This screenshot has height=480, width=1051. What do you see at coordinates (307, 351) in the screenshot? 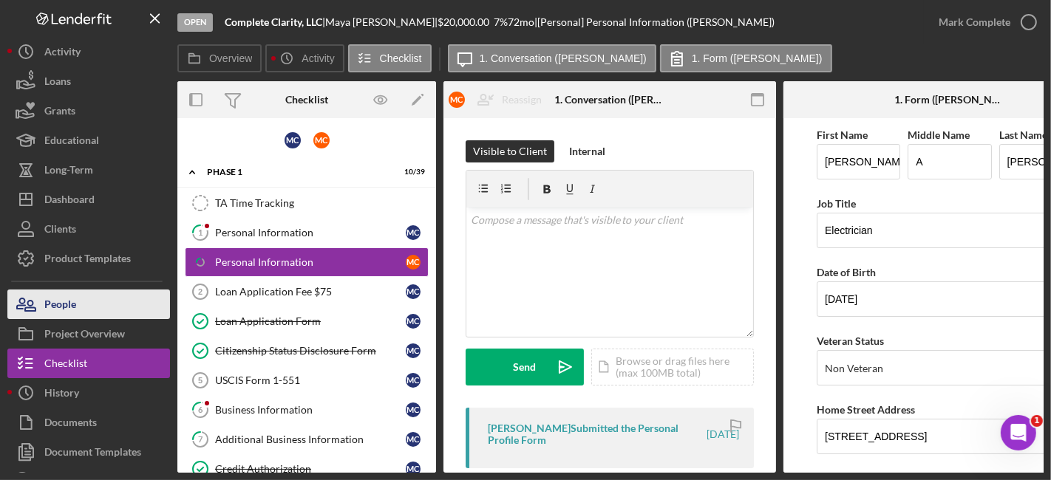
I see `a: Citizenship Status Disclosure FormMC` at bounding box center [307, 351].